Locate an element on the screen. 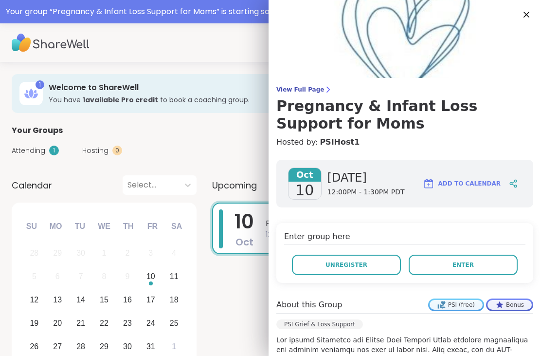  button: Enter is located at coordinates (464, 265).